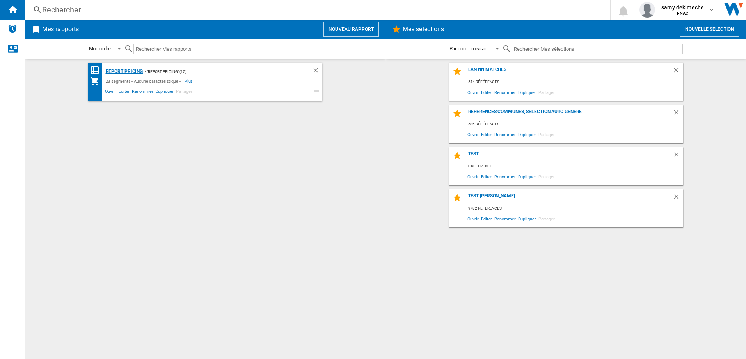  Describe the element at coordinates (189, 81) in the screenshot. I see `span: Plus` at that location.